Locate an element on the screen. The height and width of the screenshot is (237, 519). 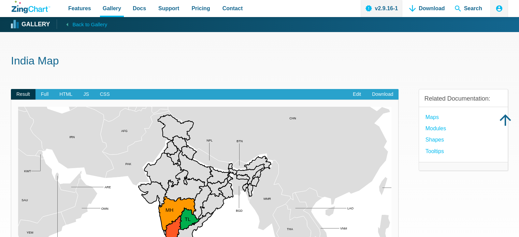
span: HTML is located at coordinates (66, 95).